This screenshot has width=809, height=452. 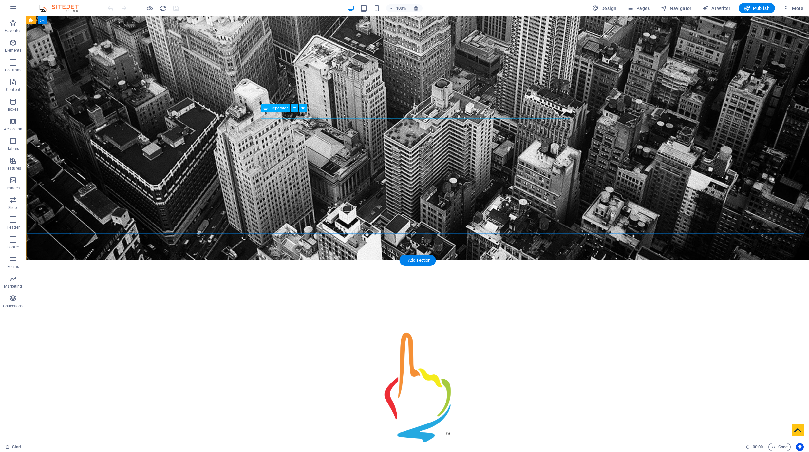 I want to click on p: Tables, so click(x=13, y=149).